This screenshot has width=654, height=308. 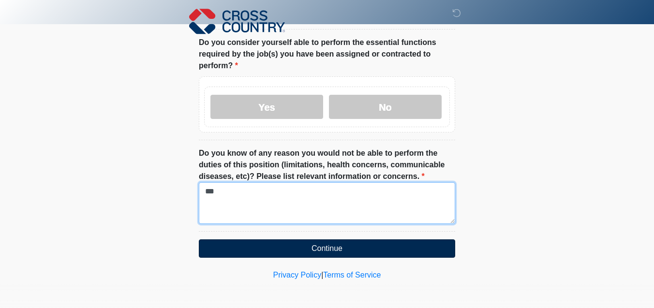 I want to click on label: Yes, so click(x=267, y=107).